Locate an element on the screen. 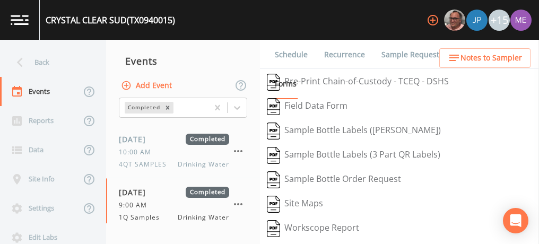 Image resolution: width=539 pixels, height=244 pixels. div: Mike Franklin is located at coordinates (454, 20).